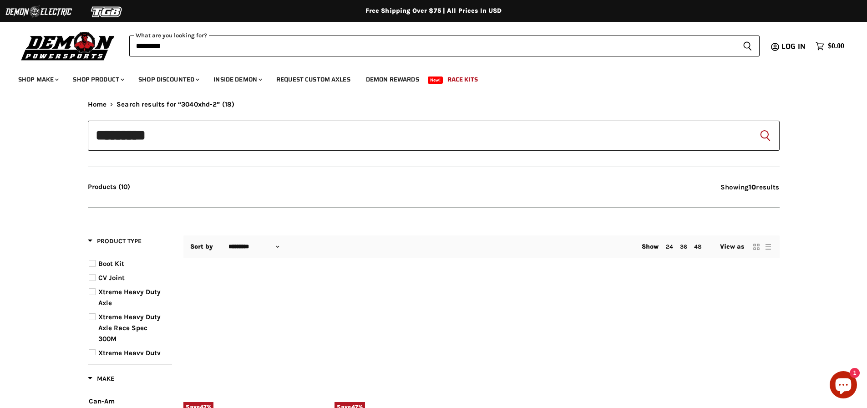 The height and width of the screenshot is (408, 867). Describe the element at coordinates (794, 46) in the screenshot. I see `span: Log in` at that location.